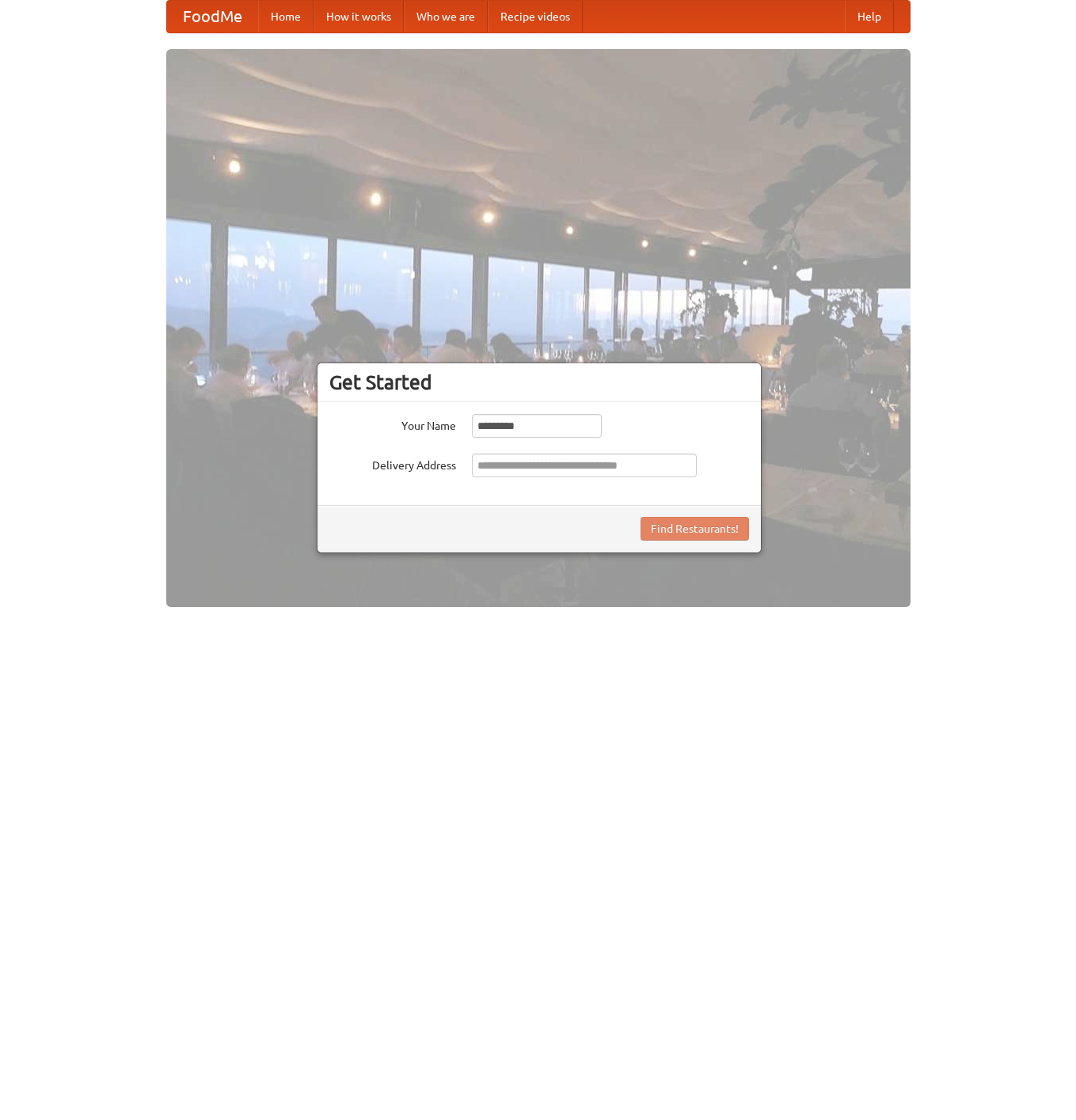 This screenshot has width=1076, height=1120. What do you see at coordinates (393, 463) in the screenshot?
I see `label: Delivery Address` at bounding box center [393, 463].